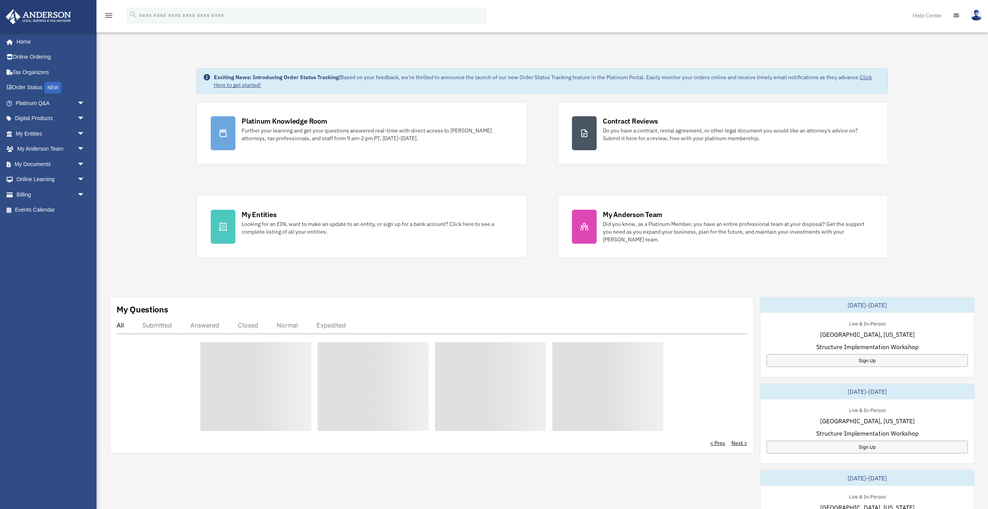  What do you see at coordinates (633, 214) in the screenshot?
I see `div: My Anderson Team` at bounding box center [633, 214].